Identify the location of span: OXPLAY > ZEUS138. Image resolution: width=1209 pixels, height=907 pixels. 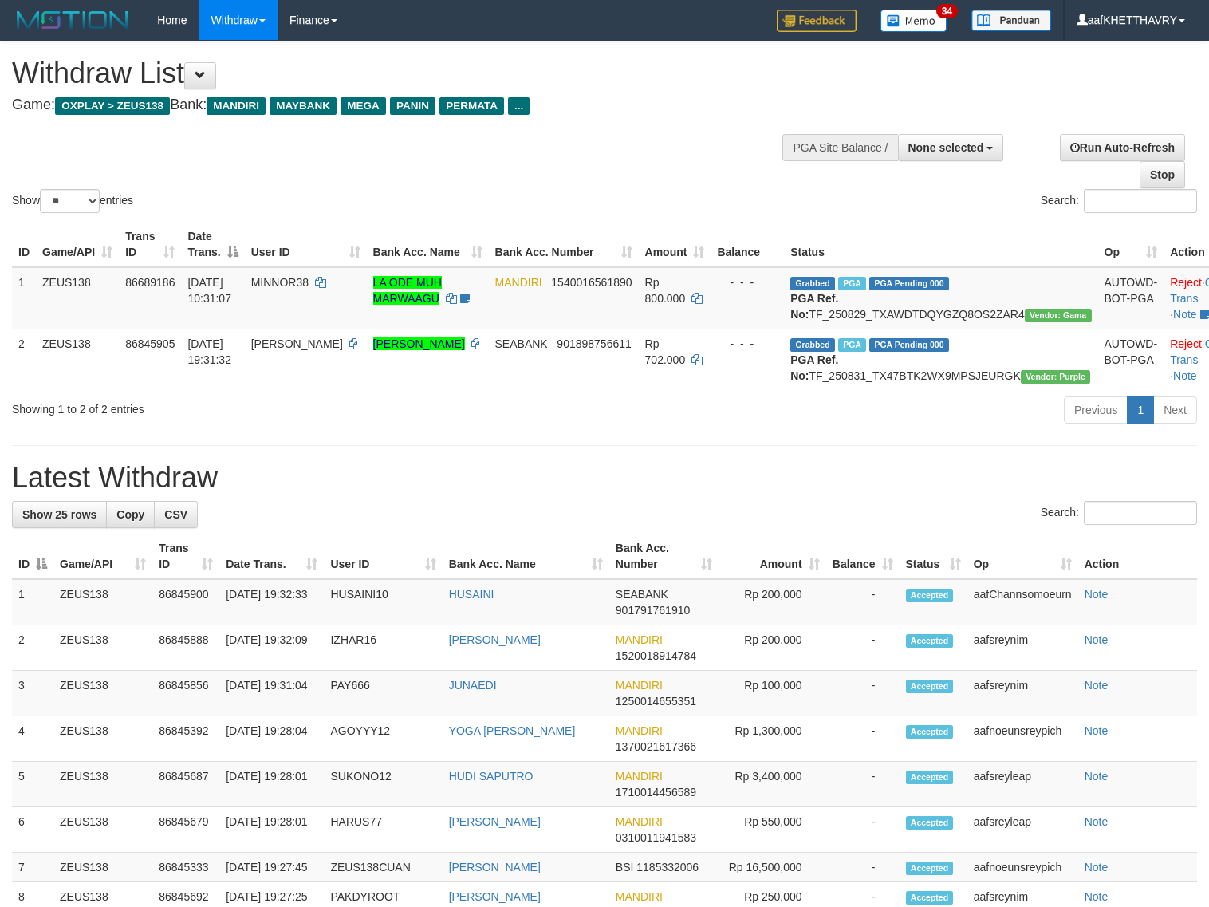
(112, 106).